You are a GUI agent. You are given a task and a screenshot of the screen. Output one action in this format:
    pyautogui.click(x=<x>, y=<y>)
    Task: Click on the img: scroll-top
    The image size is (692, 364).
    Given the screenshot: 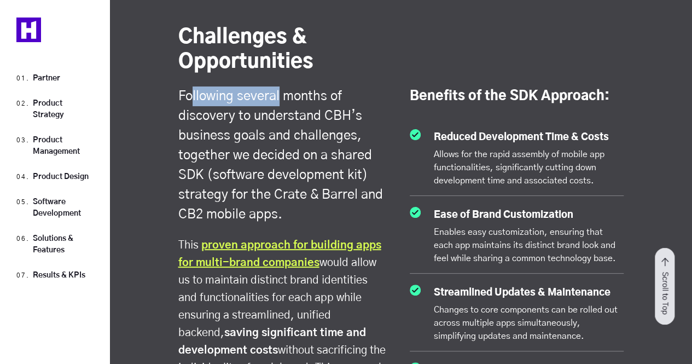 What is the action you would take?
    pyautogui.click(x=665, y=286)
    